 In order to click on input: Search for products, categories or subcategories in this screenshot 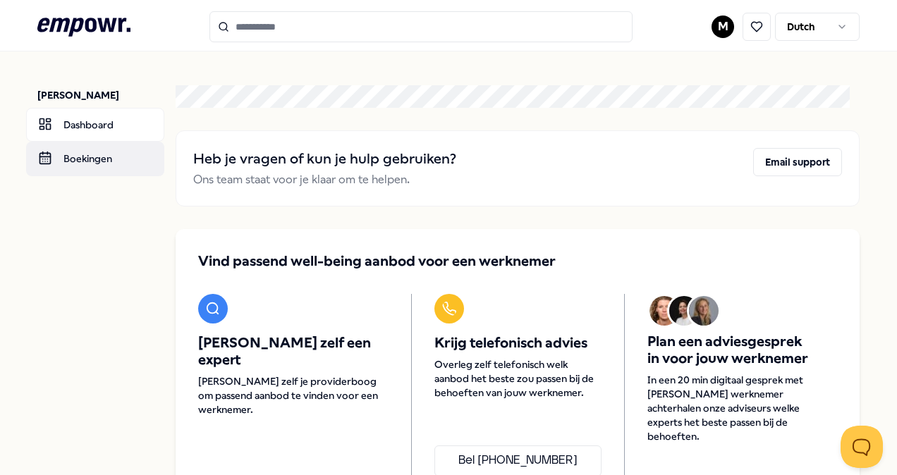, I will do `click(421, 27)`.